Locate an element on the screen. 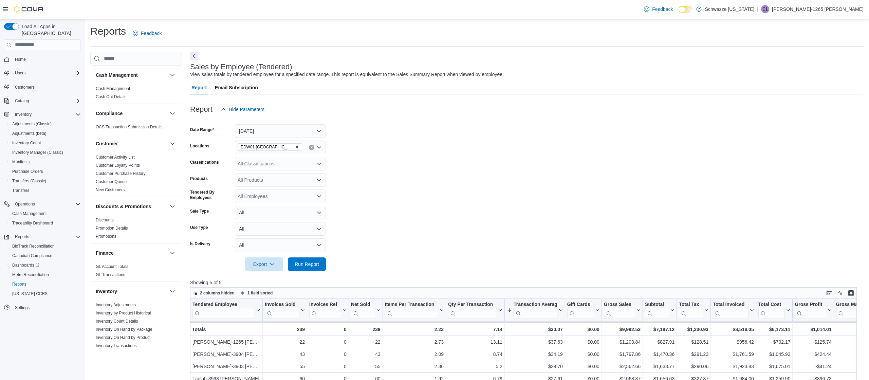 This screenshot has height=380, width=869. a: Canadian Compliance is located at coordinates (32, 256).